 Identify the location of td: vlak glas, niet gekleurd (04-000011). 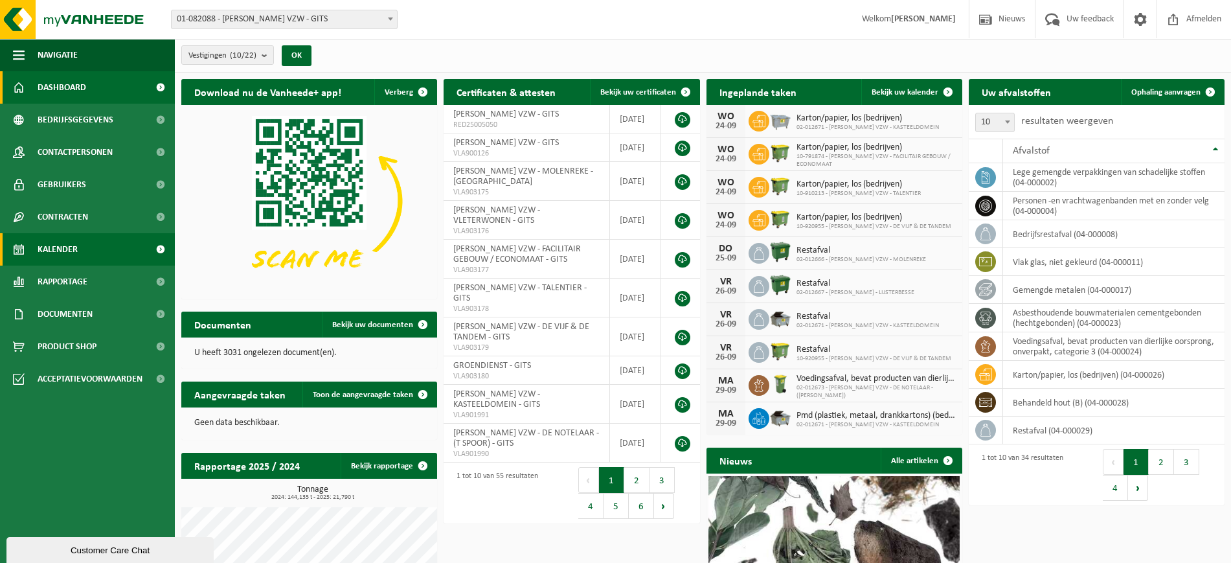
(1114, 262).